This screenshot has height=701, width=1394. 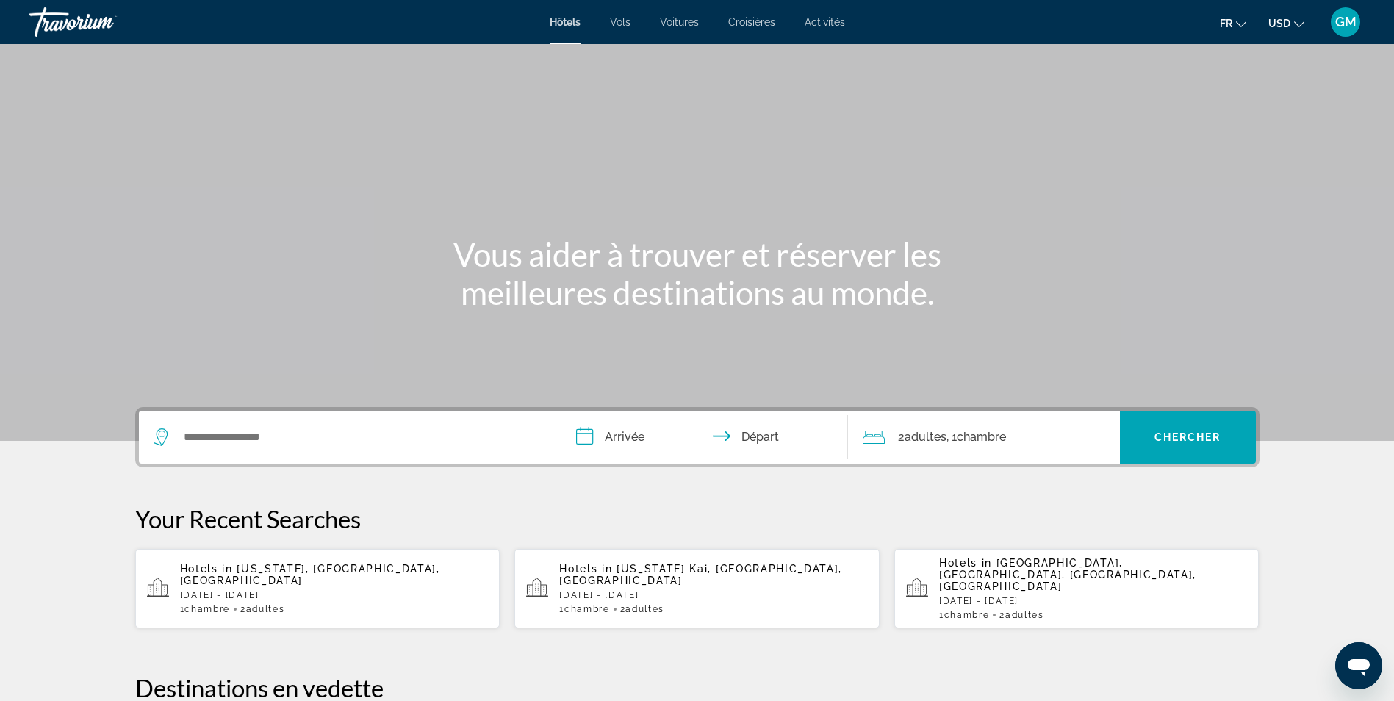 What do you see at coordinates (824, 22) in the screenshot?
I see `a: Activités` at bounding box center [824, 22].